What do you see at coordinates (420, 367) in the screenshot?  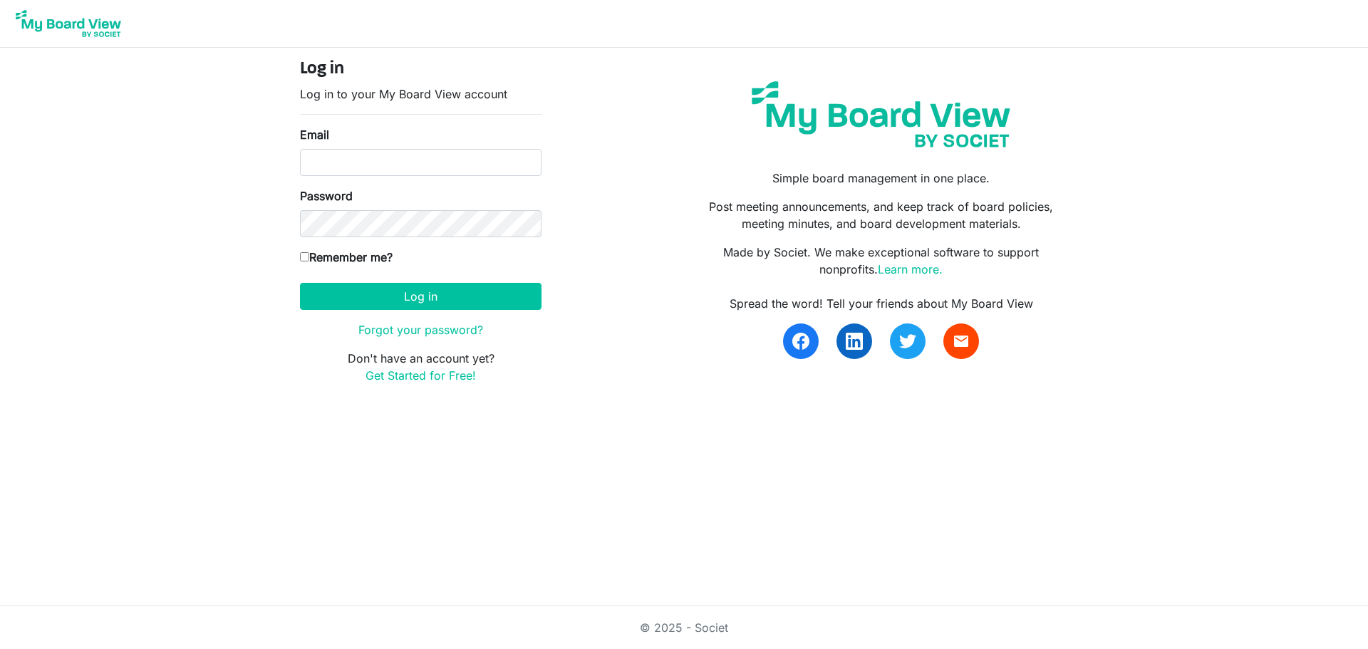 I see `p: Don't have an account yet?` at bounding box center [420, 367].